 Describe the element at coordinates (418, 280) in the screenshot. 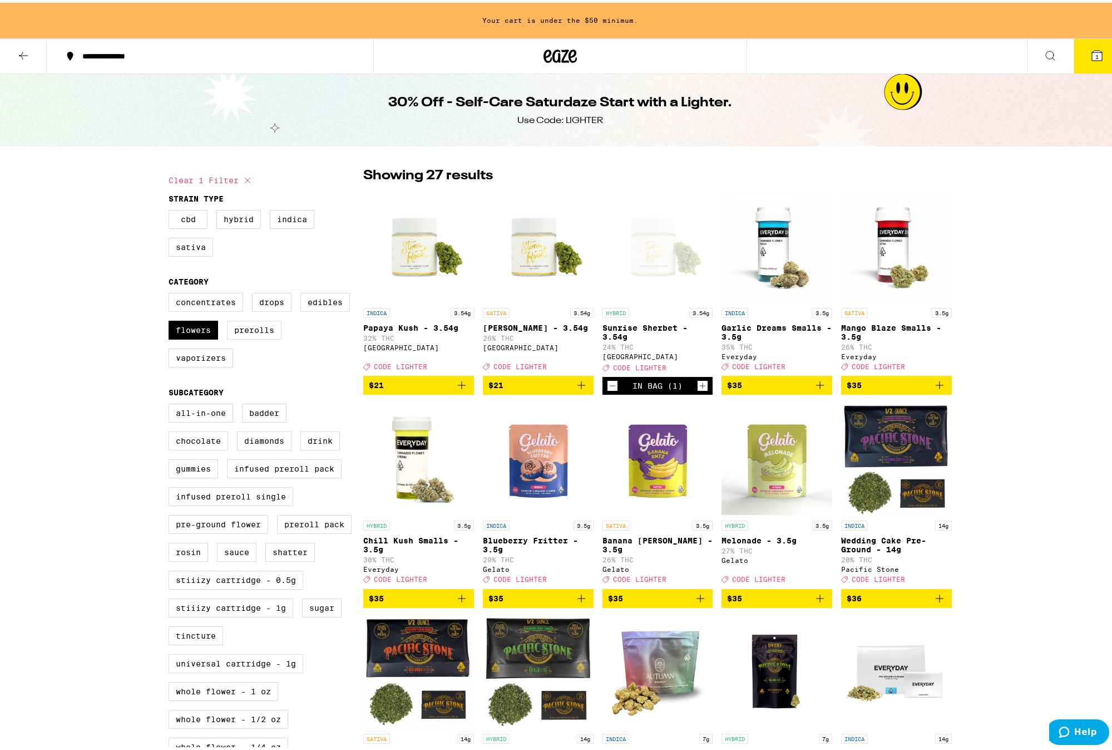

I see `a: Open page for Papaya Kush - 3.54g from Stone Road` at that location.